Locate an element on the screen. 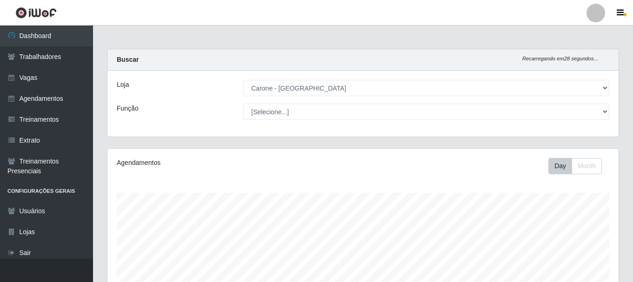 Image resolution: width=633 pixels, height=282 pixels. img: CoreUI Logo is located at coordinates (36, 13).